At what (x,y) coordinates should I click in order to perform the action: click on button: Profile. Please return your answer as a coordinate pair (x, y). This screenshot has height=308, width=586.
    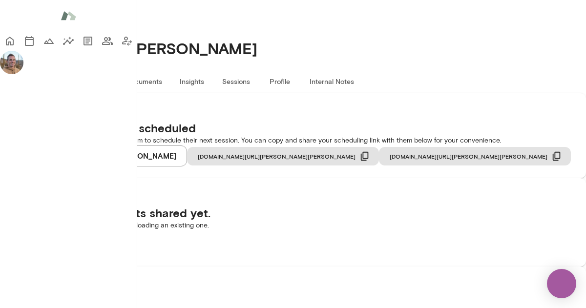
    Looking at the image, I should click on (280, 81).